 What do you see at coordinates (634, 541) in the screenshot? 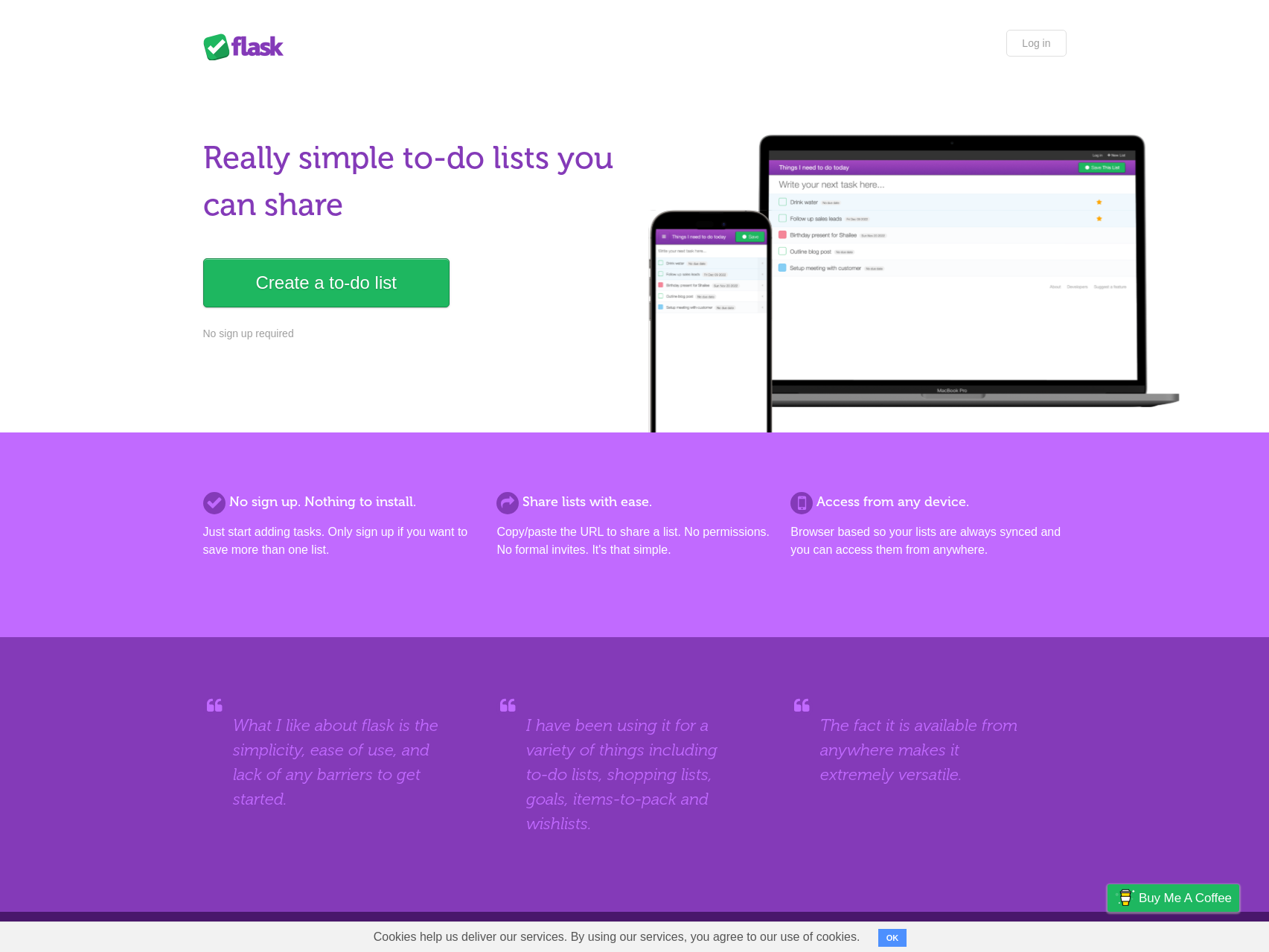
I see `p: Copy/paste the URL to share a list. No permissions. No formal invites. It's that simple.` at bounding box center [634, 541].